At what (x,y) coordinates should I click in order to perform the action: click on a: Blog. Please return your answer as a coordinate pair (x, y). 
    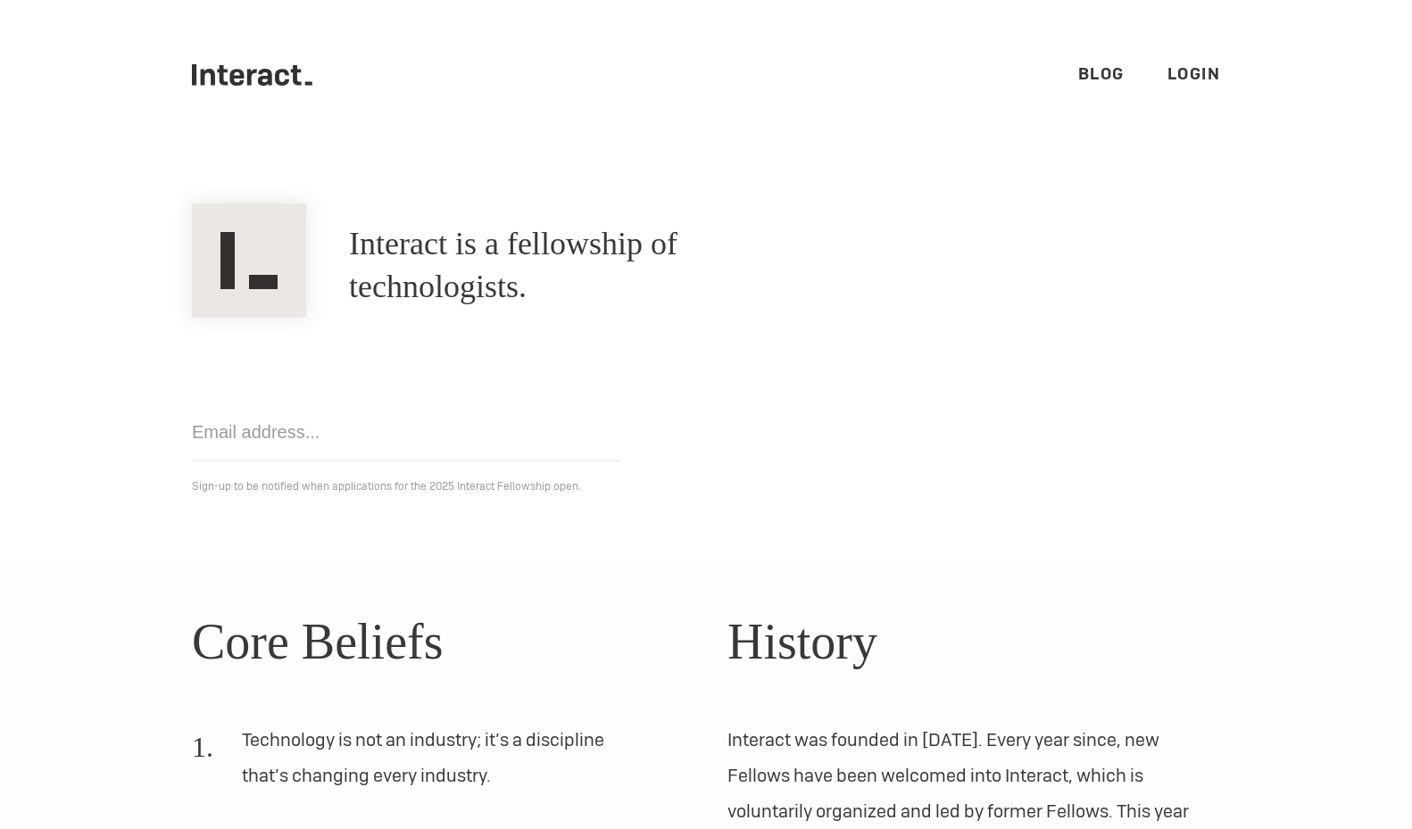
    Looking at the image, I should click on (1101, 73).